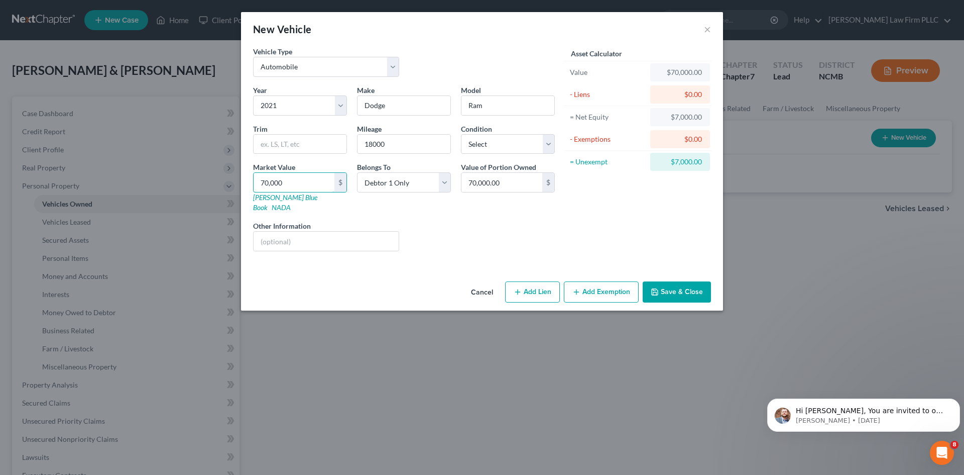 The height and width of the screenshot is (475, 964). Describe the element at coordinates (608, 117) in the screenshot. I see `div: = Net Equity` at that location.